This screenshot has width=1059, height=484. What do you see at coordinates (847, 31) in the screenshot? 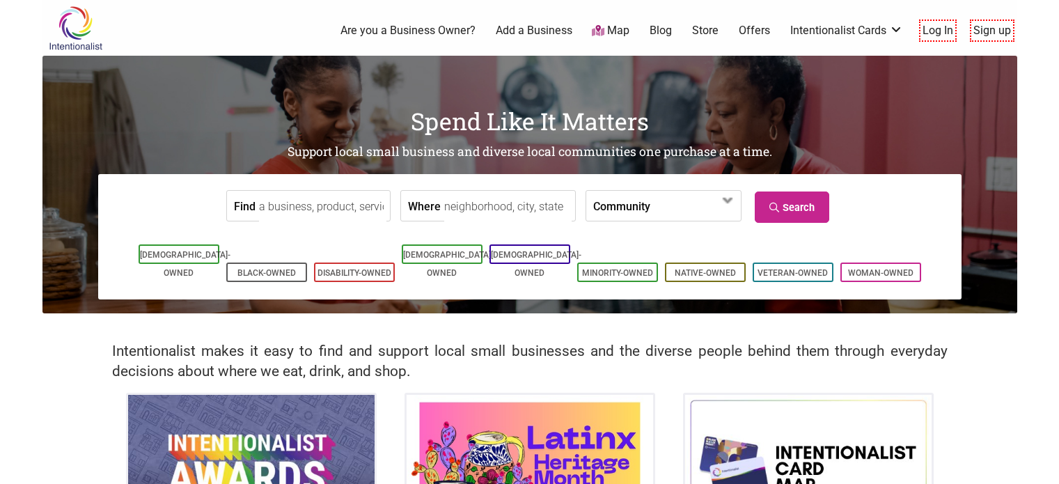
I see `li: Intentionalist Cards` at bounding box center [847, 31].